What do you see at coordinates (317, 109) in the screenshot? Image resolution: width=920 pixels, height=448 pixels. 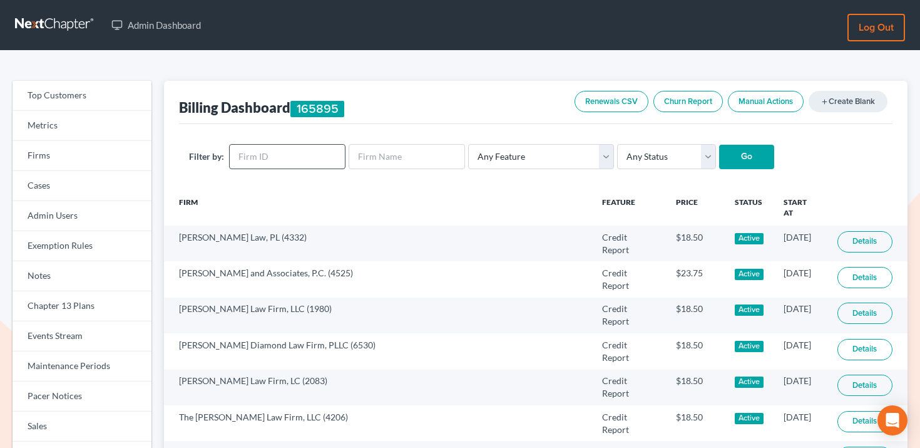 I see `div: 165895` at bounding box center [317, 109].